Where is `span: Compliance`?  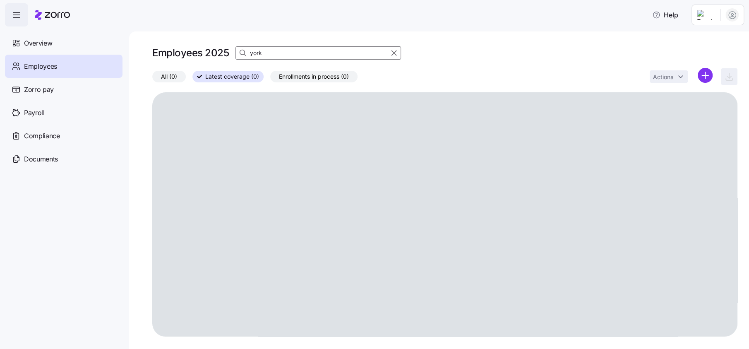
span: Compliance is located at coordinates (42, 136).